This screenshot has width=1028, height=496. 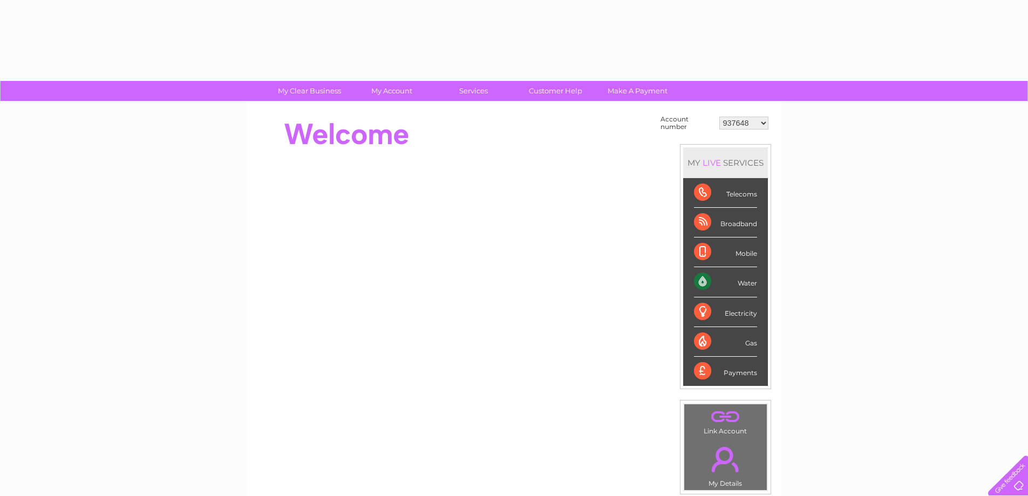 What do you see at coordinates (725, 312) in the screenshot?
I see `div: Electricity` at bounding box center [725, 312].